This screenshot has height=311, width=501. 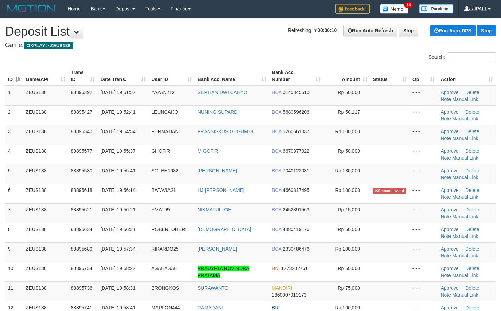 I want to click on td: 2, so click(x=14, y=115).